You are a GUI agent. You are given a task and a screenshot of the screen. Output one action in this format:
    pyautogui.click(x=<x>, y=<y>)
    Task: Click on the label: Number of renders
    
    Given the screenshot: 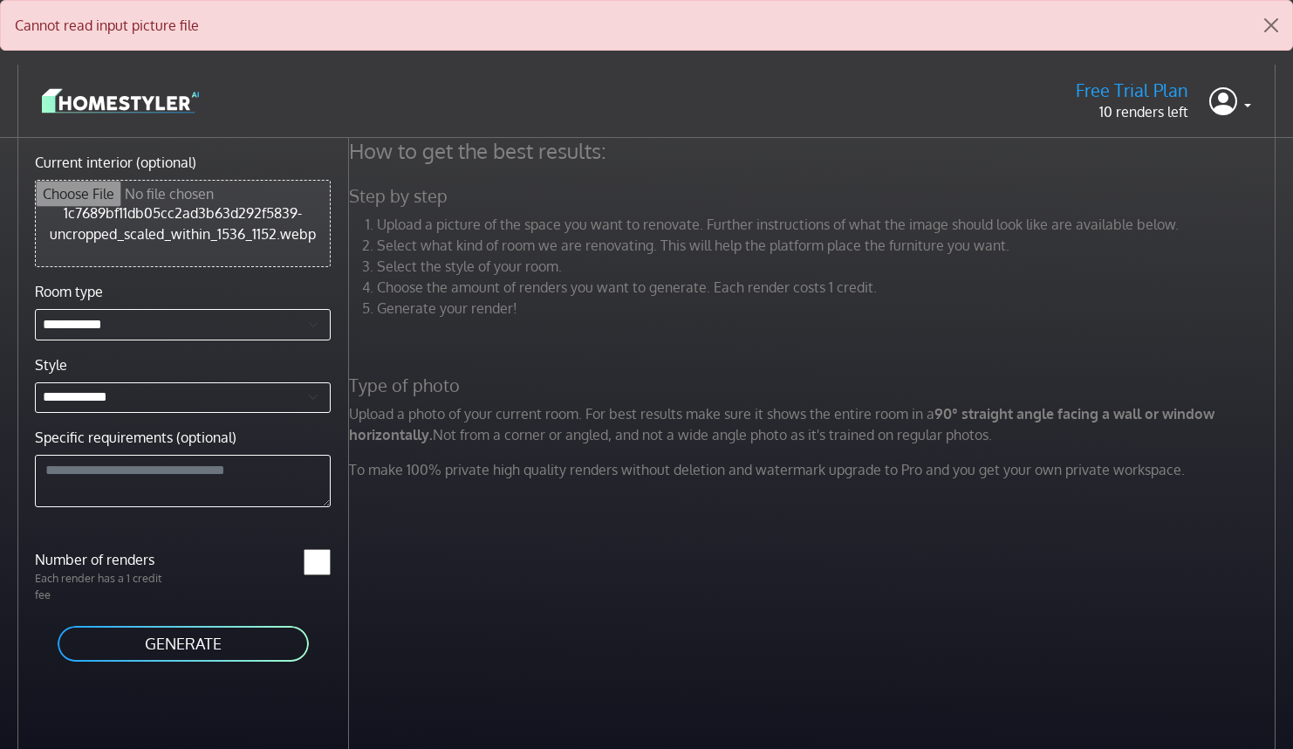 What is the action you would take?
    pyautogui.click(x=104, y=559)
    